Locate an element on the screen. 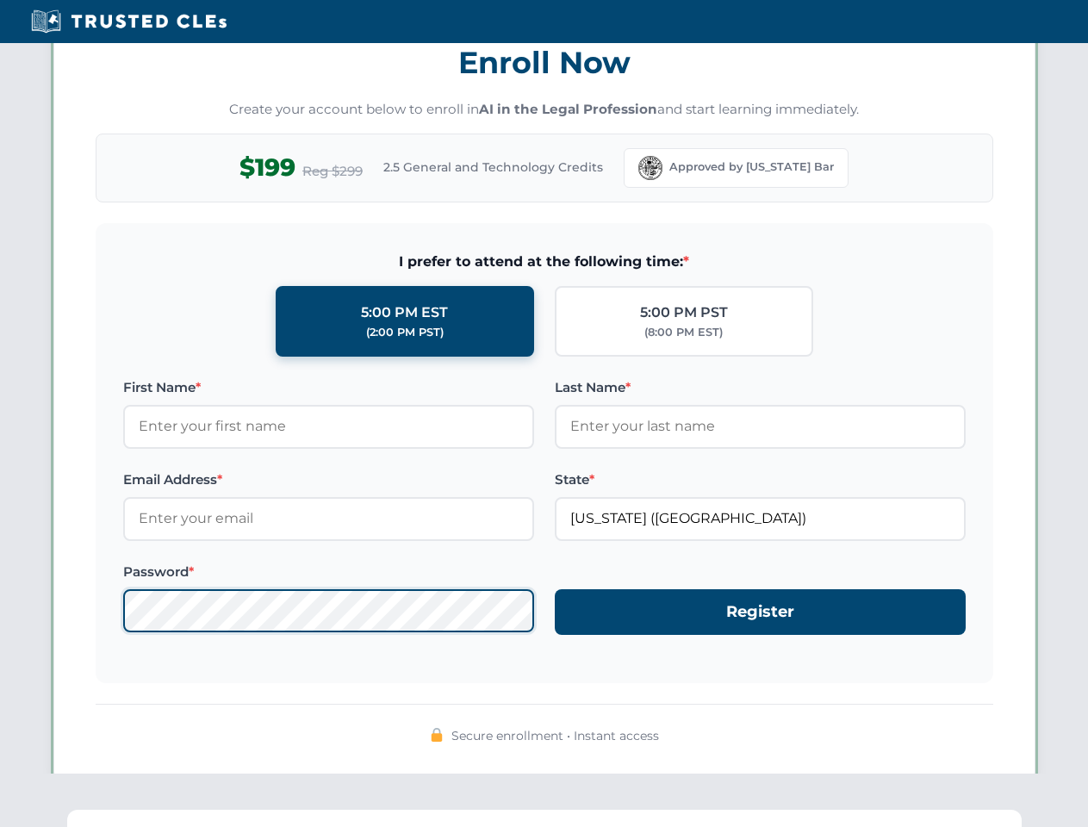 This screenshot has width=1088, height=827. label: First Name is located at coordinates (328, 388).